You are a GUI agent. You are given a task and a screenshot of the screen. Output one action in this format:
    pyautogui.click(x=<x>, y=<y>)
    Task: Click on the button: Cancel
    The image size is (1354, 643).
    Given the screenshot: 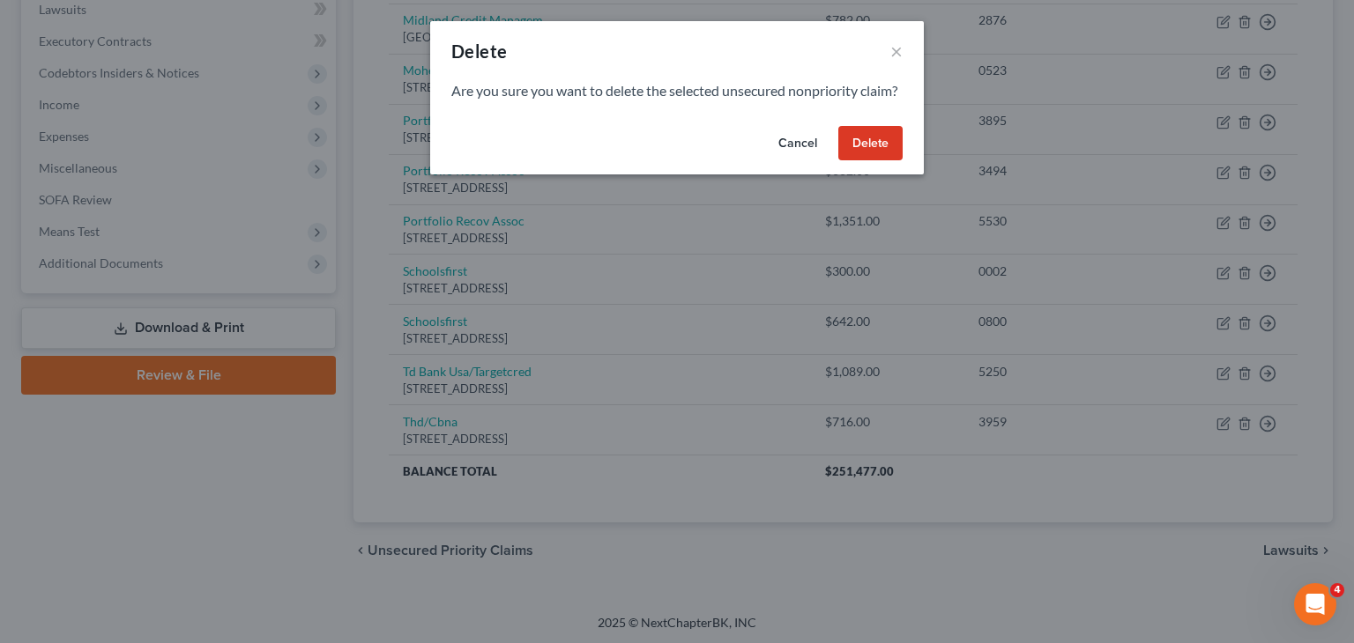 What is the action you would take?
    pyautogui.click(x=798, y=144)
    